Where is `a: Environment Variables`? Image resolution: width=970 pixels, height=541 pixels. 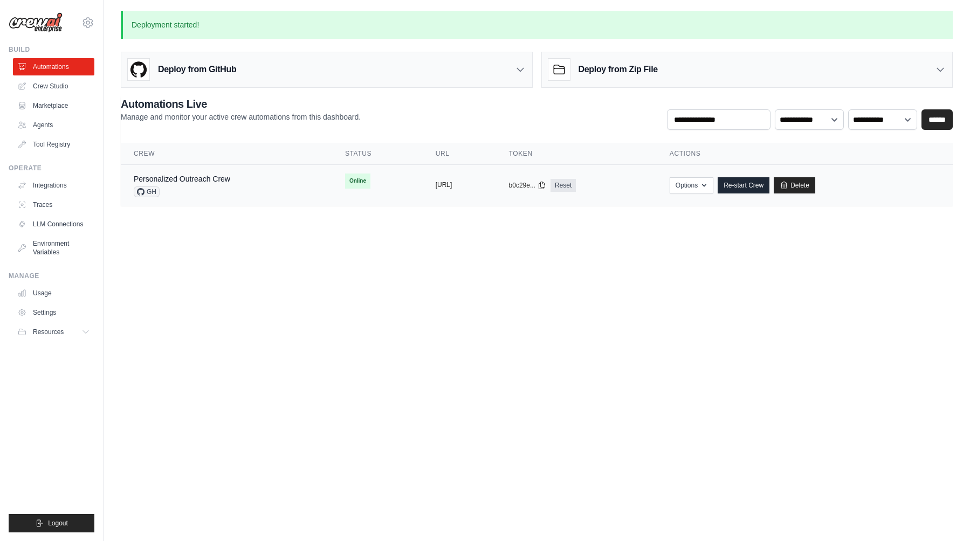
a: Environment Variables is located at coordinates (53, 248).